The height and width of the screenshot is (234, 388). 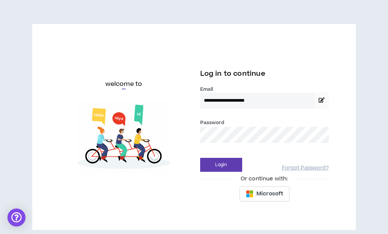 I want to click on label: Email, so click(x=264, y=89).